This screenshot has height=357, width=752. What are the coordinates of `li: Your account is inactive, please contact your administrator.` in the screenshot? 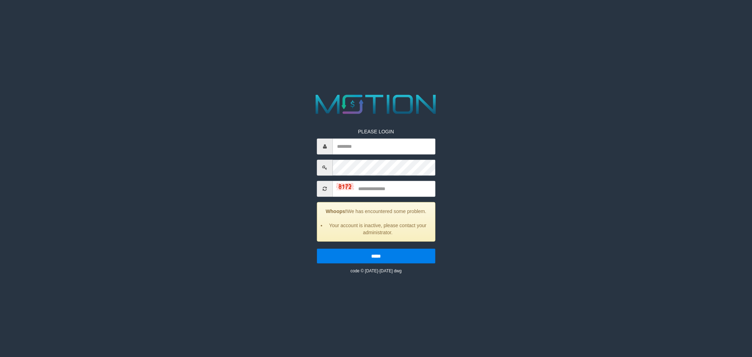 It's located at (378, 229).